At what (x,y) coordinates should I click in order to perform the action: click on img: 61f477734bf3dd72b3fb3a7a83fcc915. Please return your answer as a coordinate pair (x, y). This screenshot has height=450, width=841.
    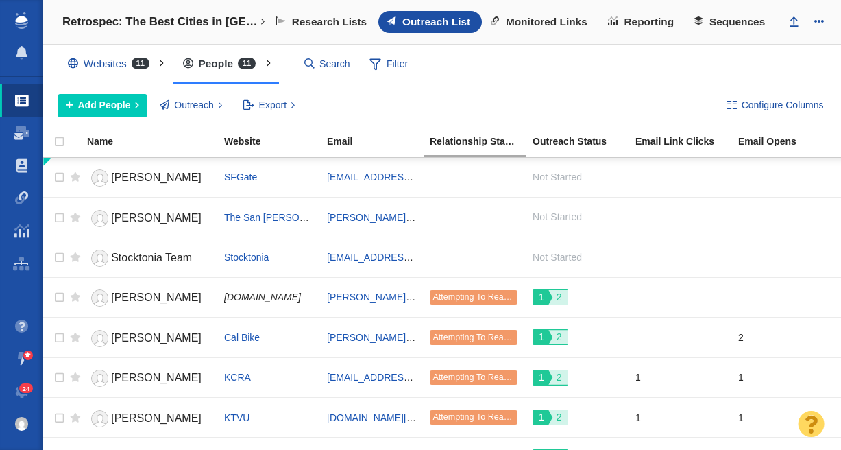
    Looking at the image, I should click on (22, 424).